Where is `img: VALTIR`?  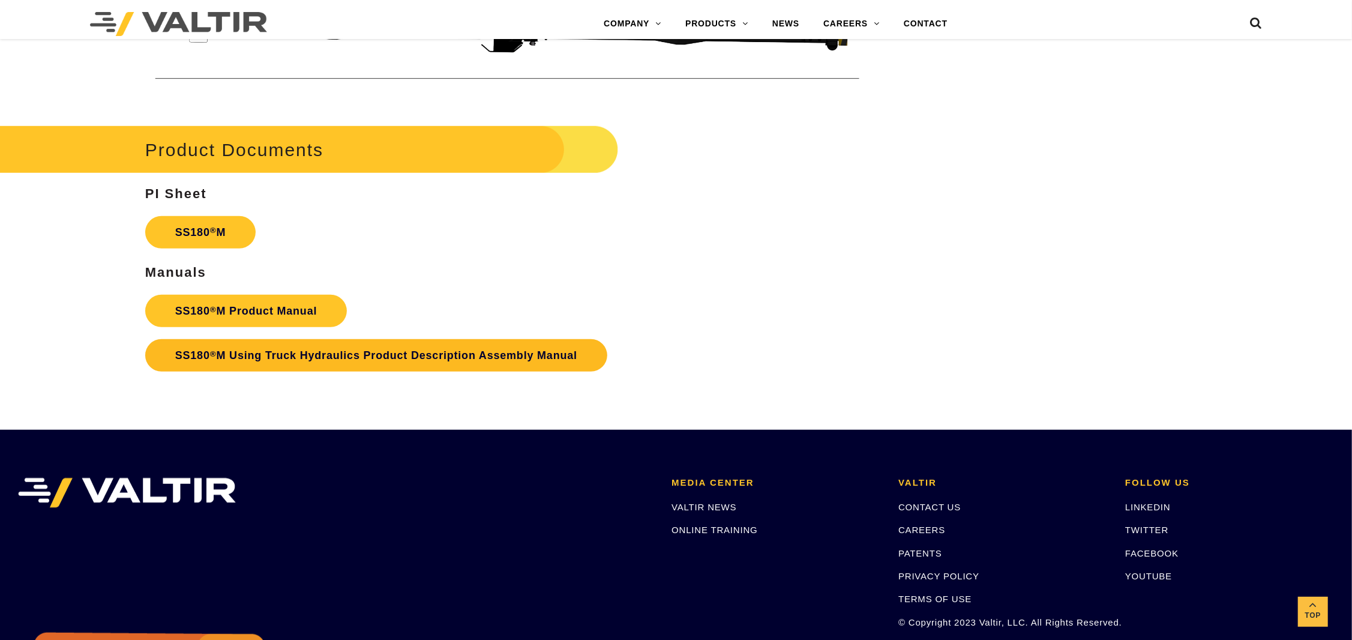 img: VALTIR is located at coordinates (127, 493).